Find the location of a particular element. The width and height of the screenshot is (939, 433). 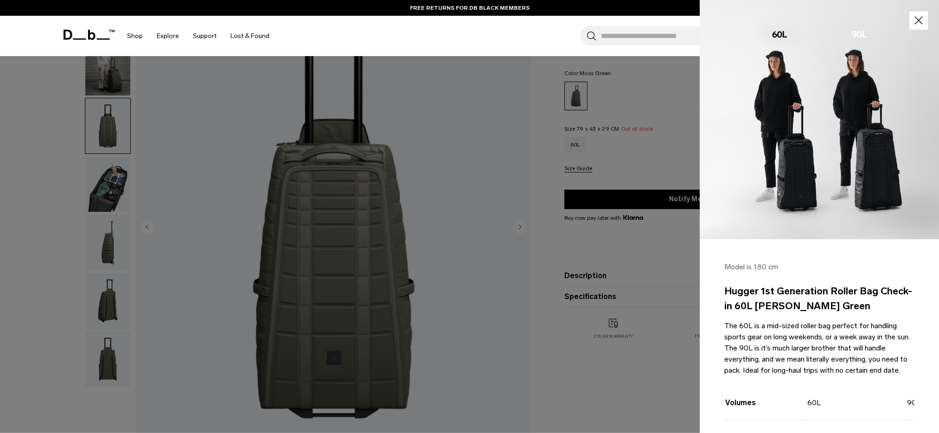

p: The 60L is a mid-sized roller bag perfect for handling sports gear on long weekends, or a week aw... is located at coordinates (819, 348).